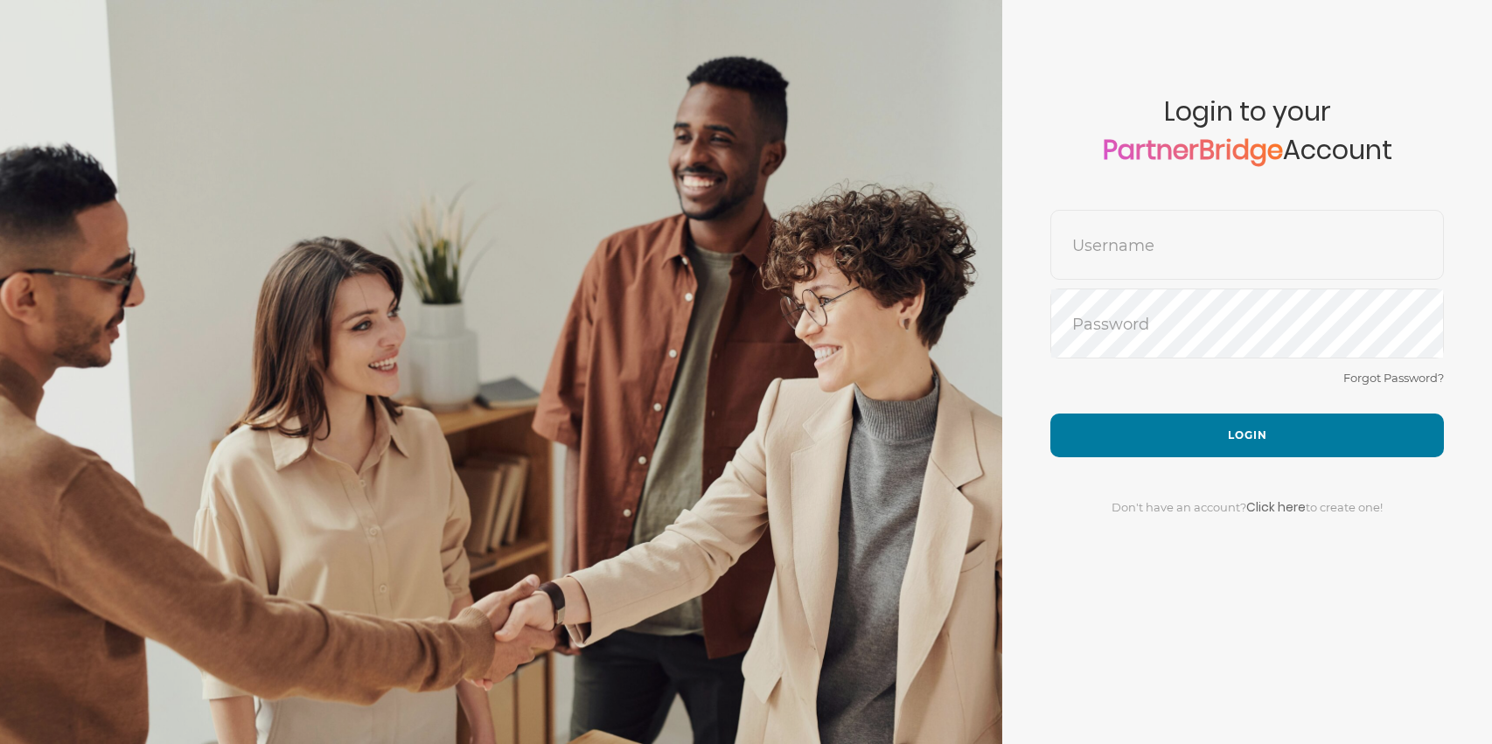 The image size is (1492, 744). What do you see at coordinates (1393, 378) in the screenshot?
I see `a: Forgot Password?` at bounding box center [1393, 378].